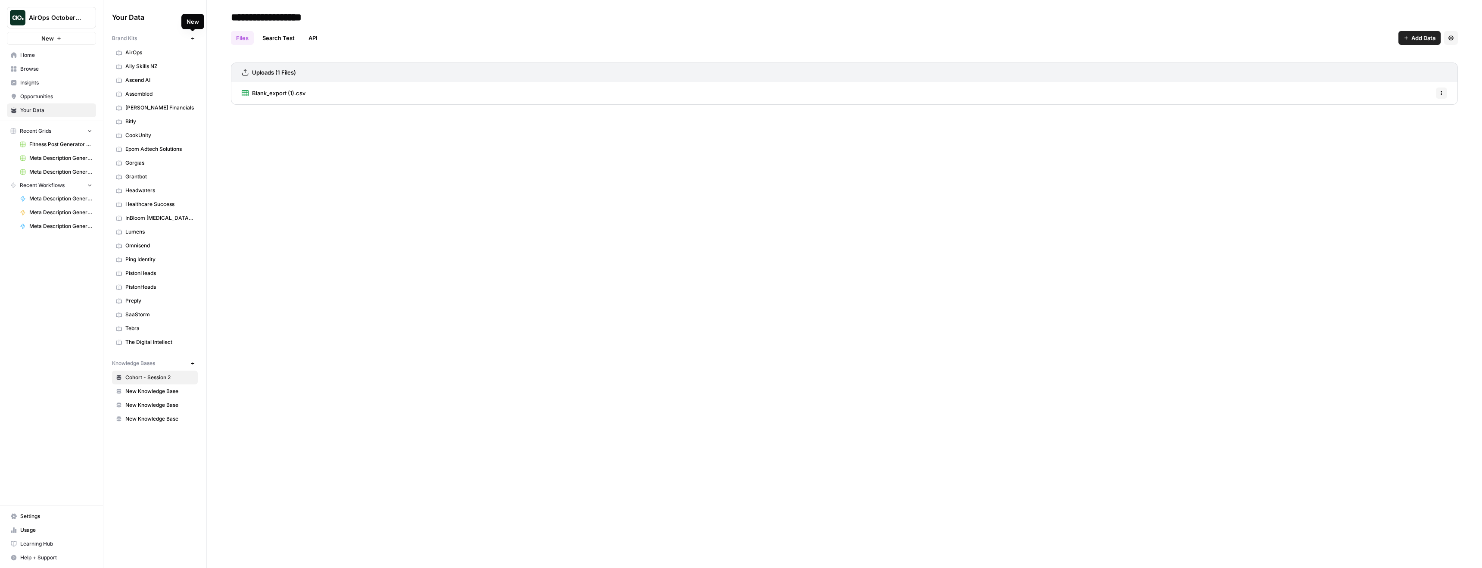  What do you see at coordinates (1423, 38) in the screenshot?
I see `span: Add Data` at bounding box center [1423, 38].